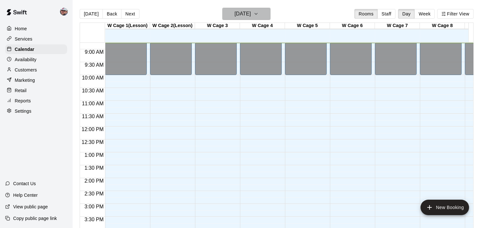 This screenshot has height=228, width=486. I want to click on div: Home, so click(36, 29).